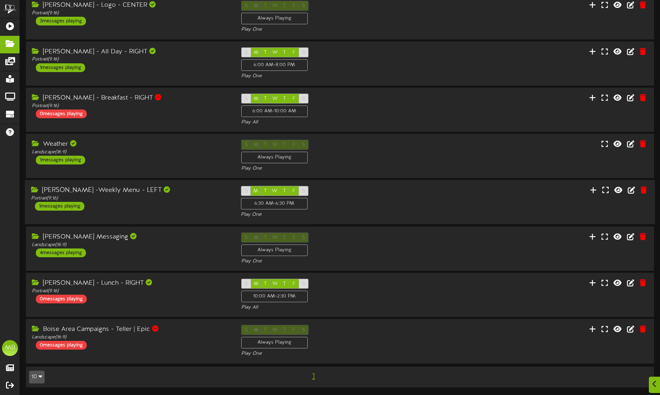  What do you see at coordinates (274, 65) in the screenshot?
I see `div: 6:00 AM - 8:00 PM` at bounding box center [274, 65].